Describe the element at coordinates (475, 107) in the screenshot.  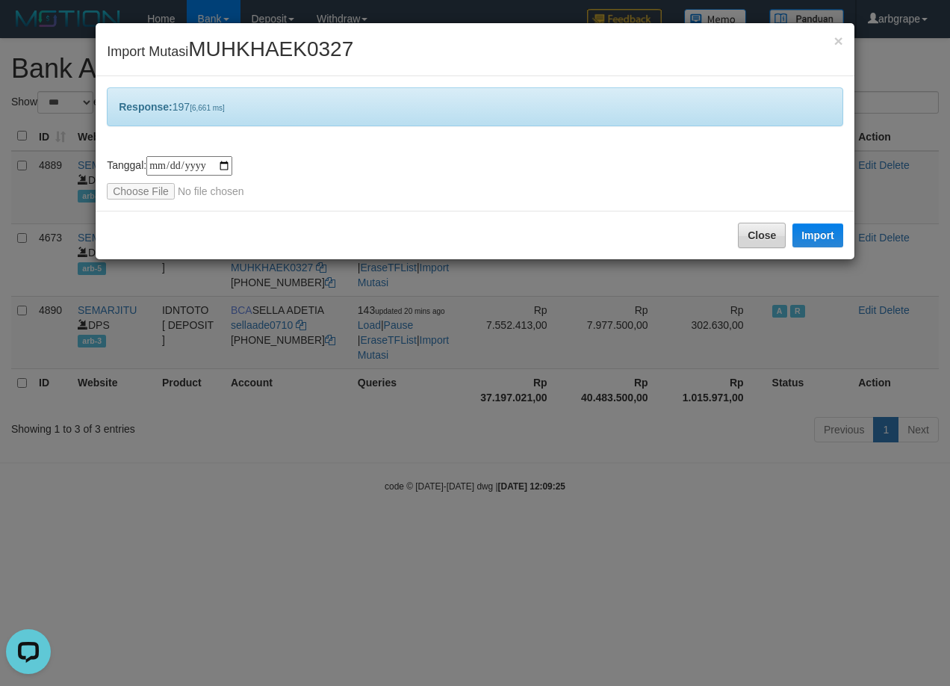
I see `div: 197` at that location.